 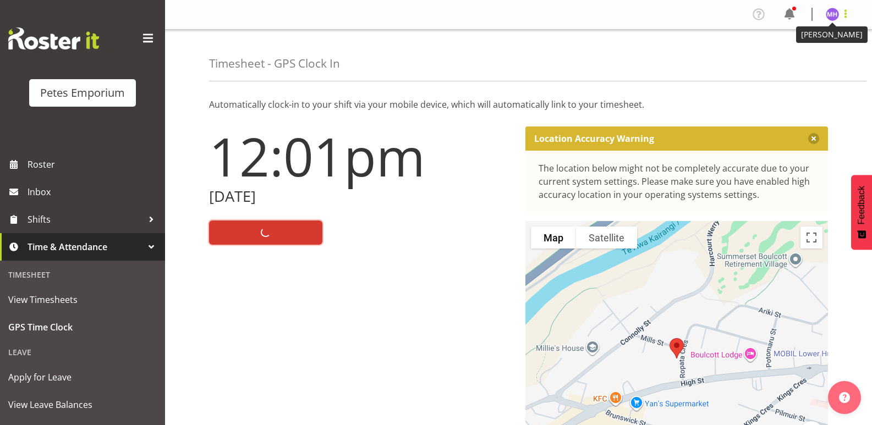 What do you see at coordinates (82, 352) in the screenshot?
I see `div: Leave` at bounding box center [82, 352].